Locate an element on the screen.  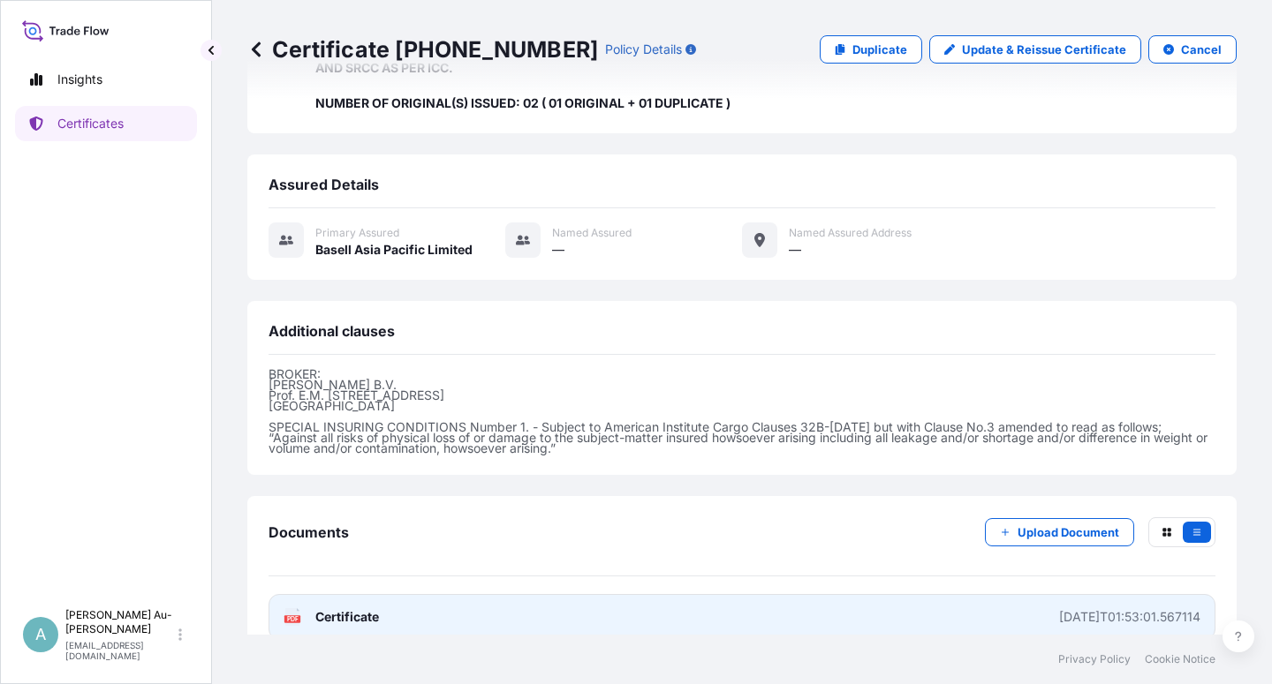
a: Certificates is located at coordinates (106, 124).